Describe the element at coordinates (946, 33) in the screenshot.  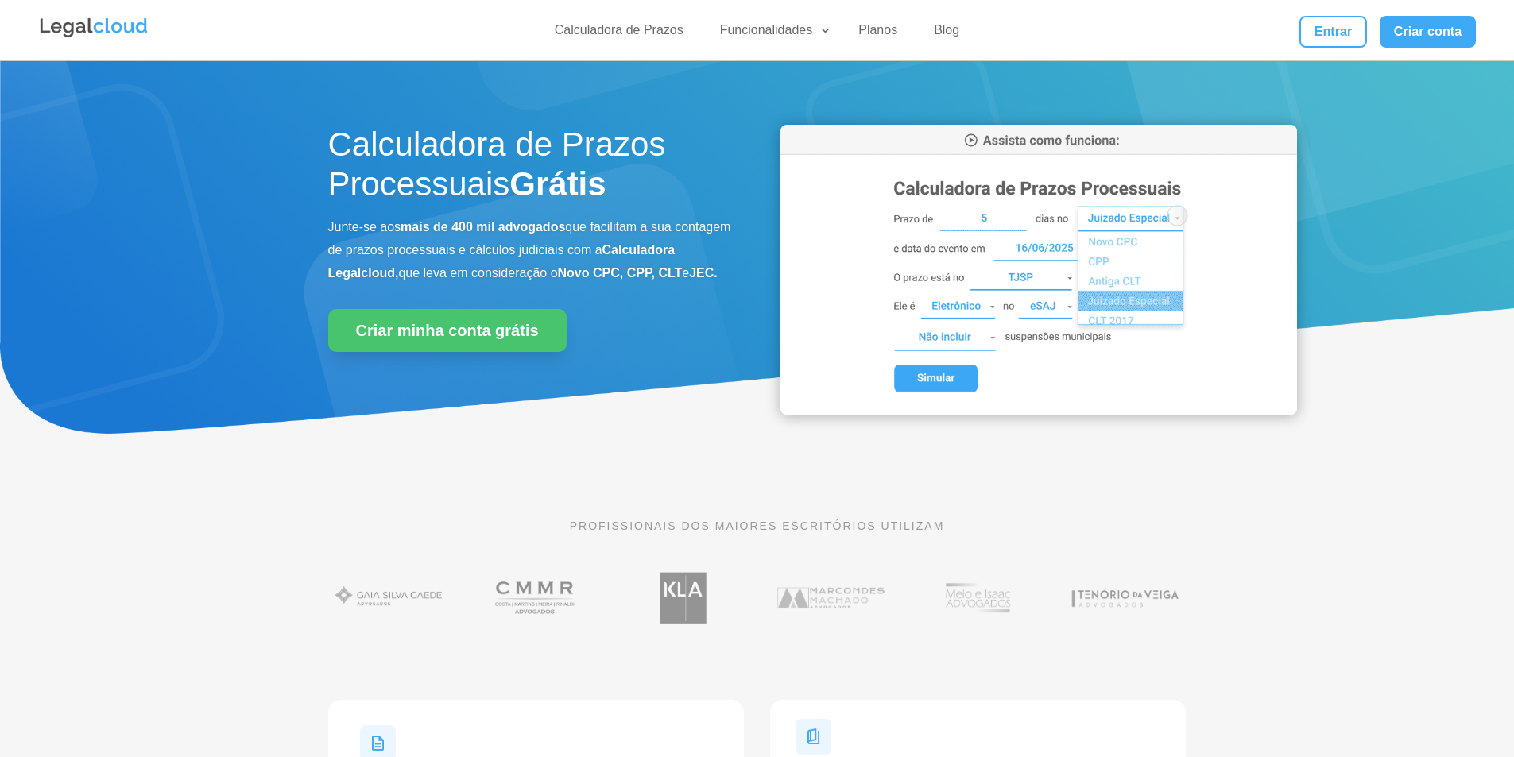
I see `a: Blog` at that location.